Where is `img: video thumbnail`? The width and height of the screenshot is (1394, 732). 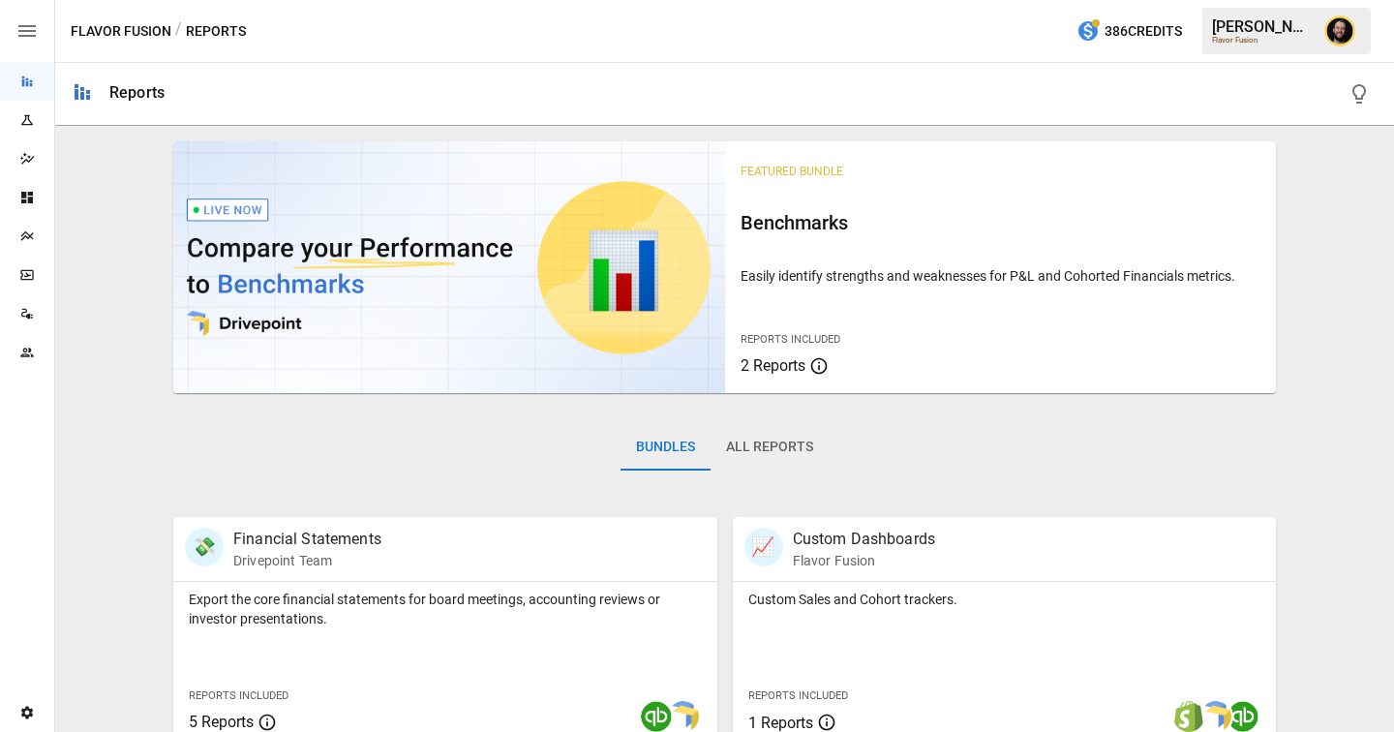
img: video thumbnail is located at coordinates (449, 267).